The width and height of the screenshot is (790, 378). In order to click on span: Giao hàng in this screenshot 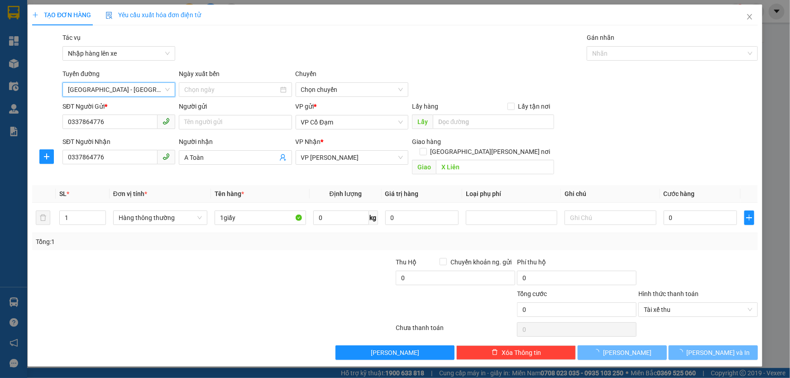, I will do `click(426, 142)`.